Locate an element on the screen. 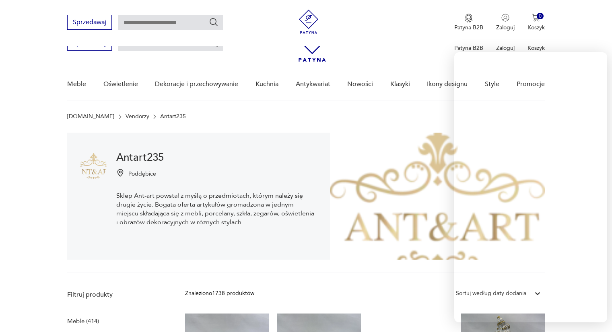 The height and width of the screenshot is (332, 612). img: Ikona medalu is located at coordinates (469, 18).